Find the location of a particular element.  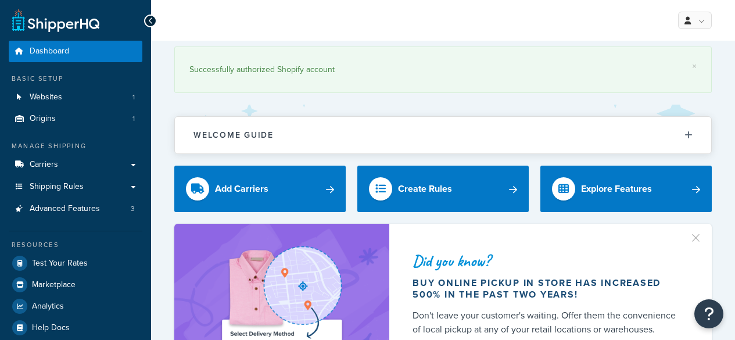

div: Create Rules is located at coordinates (425, 189).